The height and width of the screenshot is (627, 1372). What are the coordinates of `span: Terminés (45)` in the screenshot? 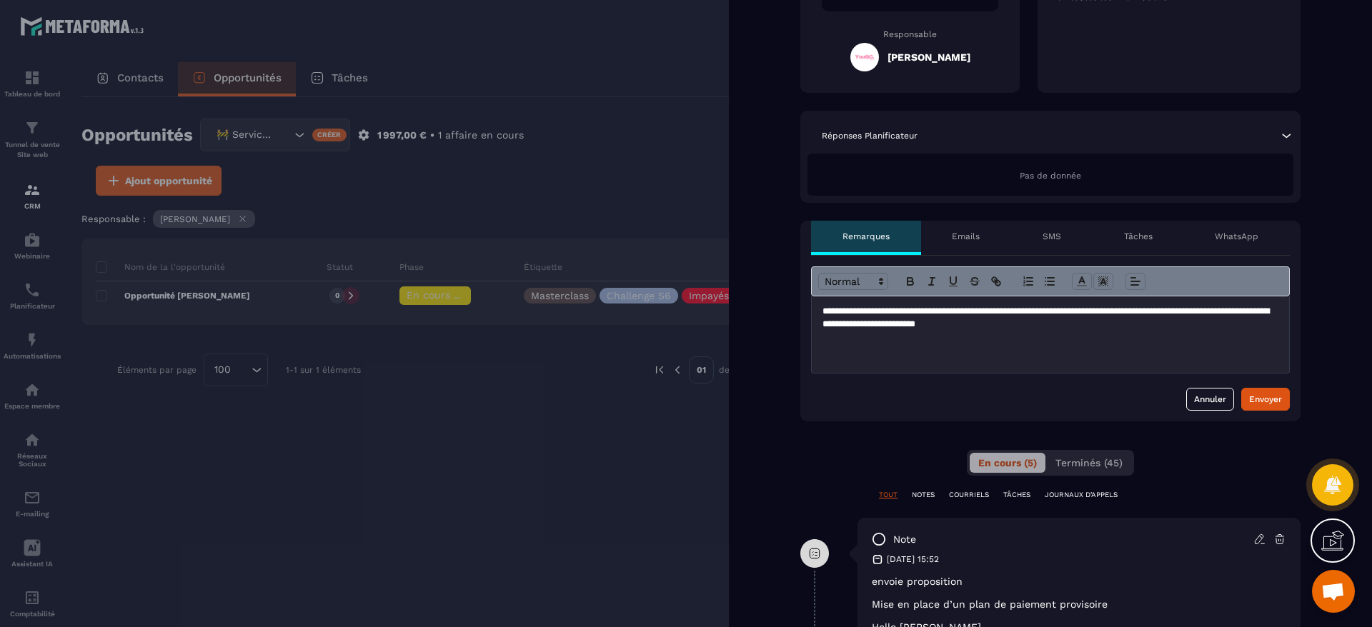 It's located at (1089, 463).